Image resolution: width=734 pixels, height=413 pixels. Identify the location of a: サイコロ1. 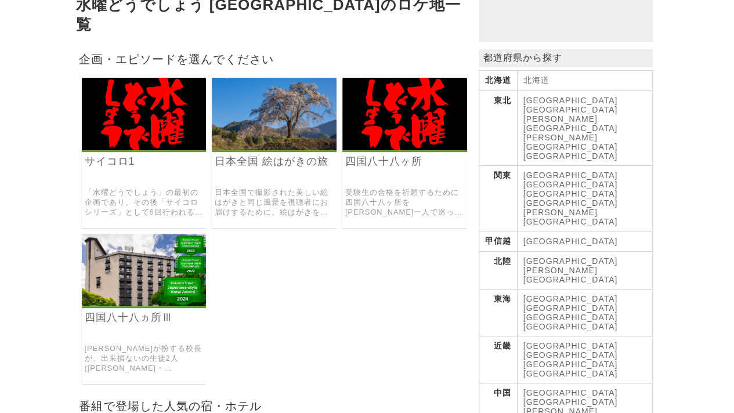
(144, 161).